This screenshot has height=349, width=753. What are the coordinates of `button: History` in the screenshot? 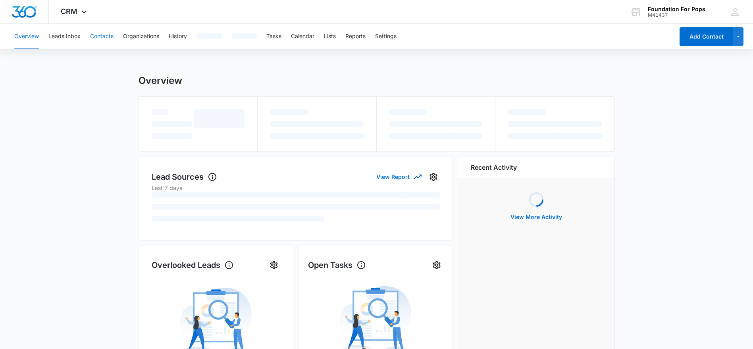 It's located at (178, 37).